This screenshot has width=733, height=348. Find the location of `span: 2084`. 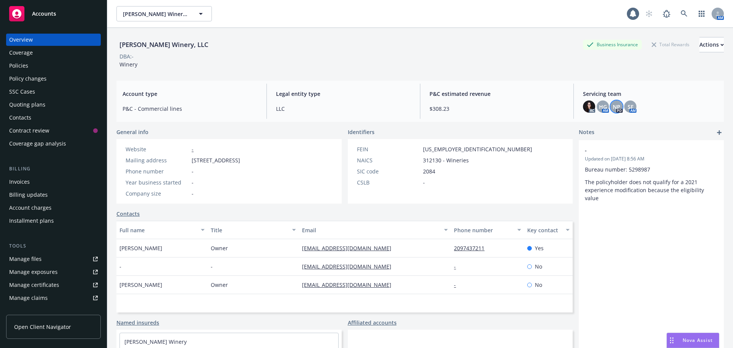

span: 2084 is located at coordinates (429, 171).